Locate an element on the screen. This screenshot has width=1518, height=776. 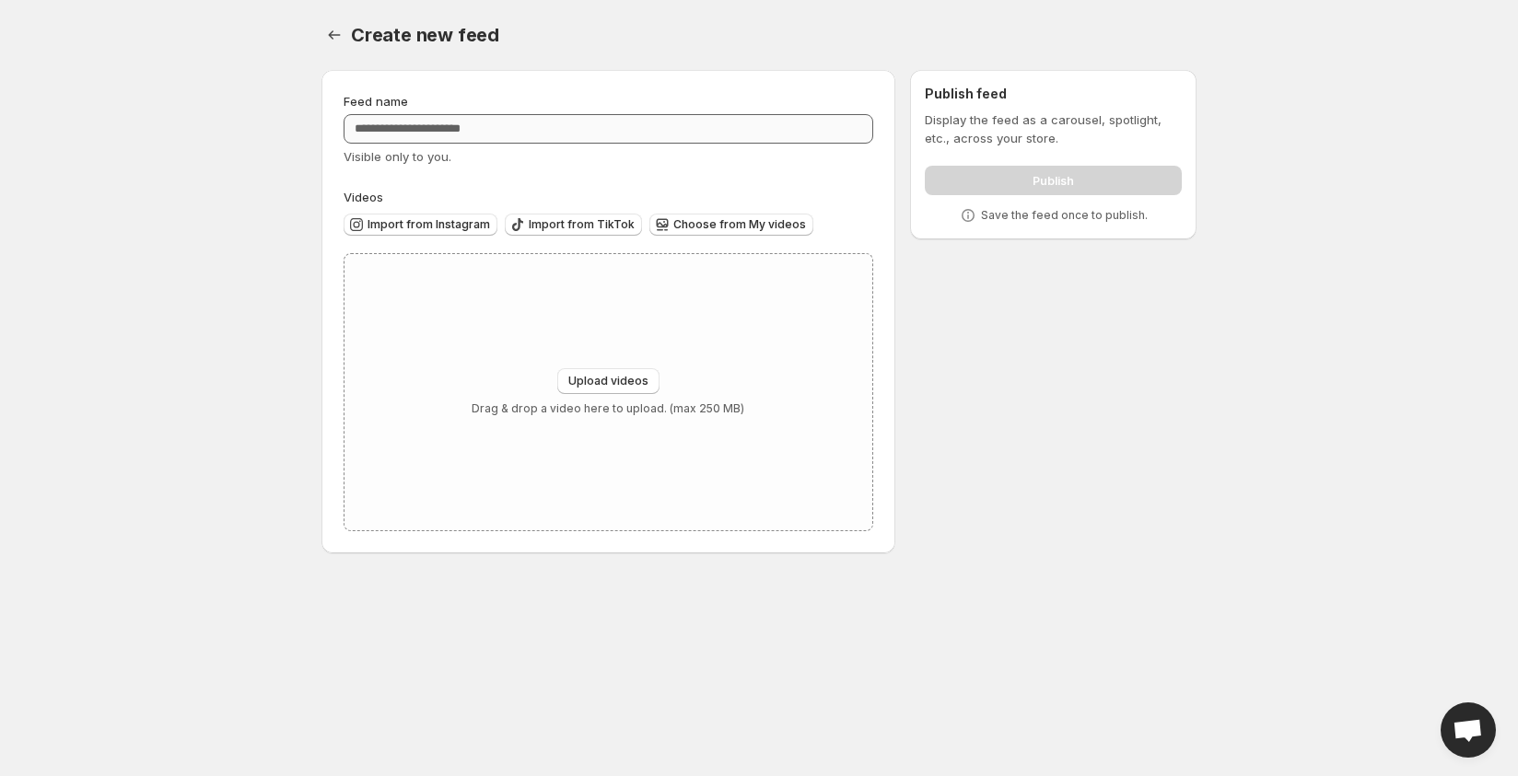
span: Import from TikTok is located at coordinates (581, 225).